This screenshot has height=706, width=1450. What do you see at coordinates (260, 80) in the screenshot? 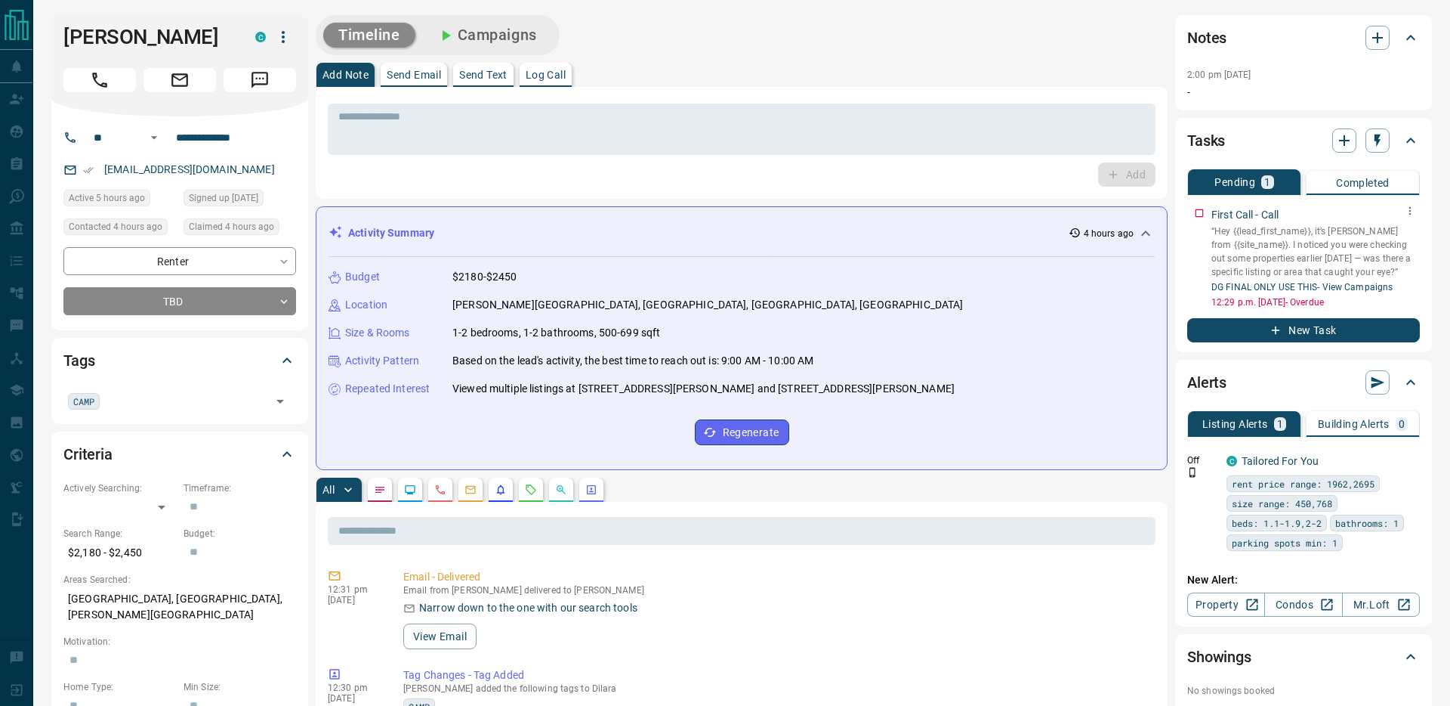
I see `span: Message` at bounding box center [260, 80].